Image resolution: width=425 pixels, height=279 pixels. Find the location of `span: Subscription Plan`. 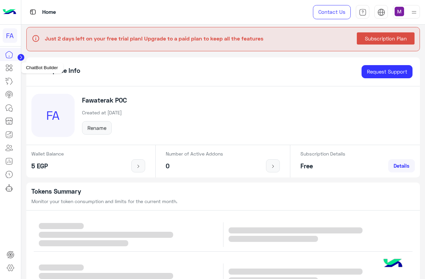

span: Subscription Plan is located at coordinates (386, 38).